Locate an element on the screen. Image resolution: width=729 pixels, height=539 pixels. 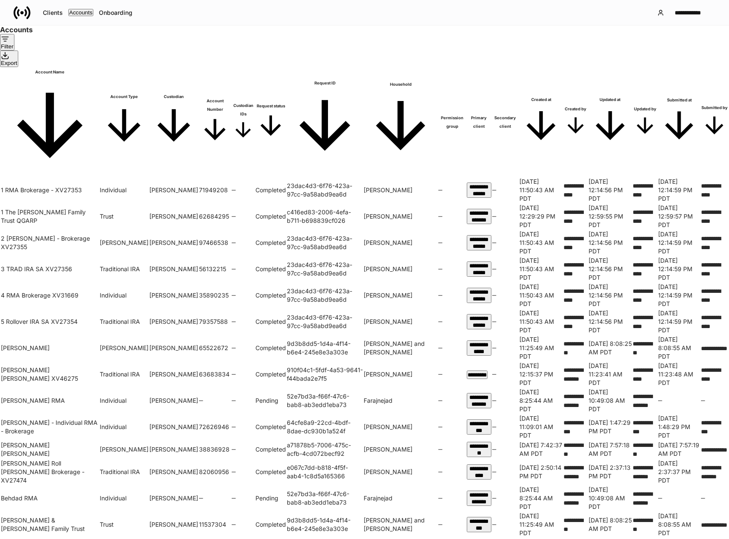
td: 97466538 is located at coordinates (215, 243).